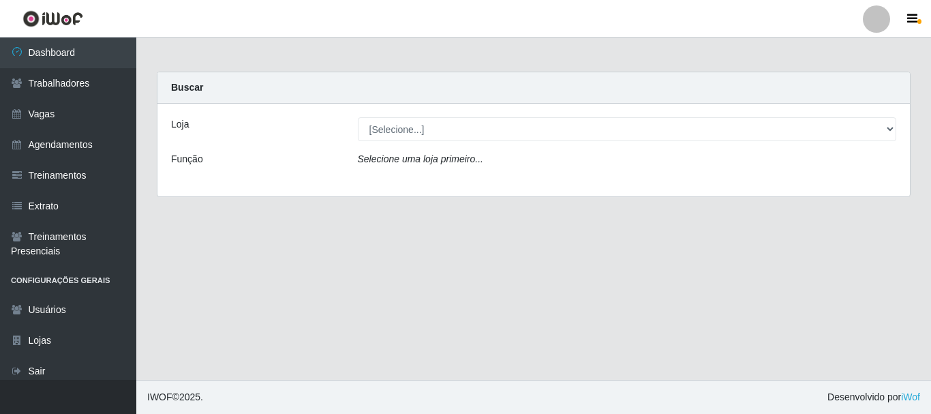 This screenshot has width=931, height=414. Describe the element at coordinates (160, 397) in the screenshot. I see `span: IWOF` at that location.